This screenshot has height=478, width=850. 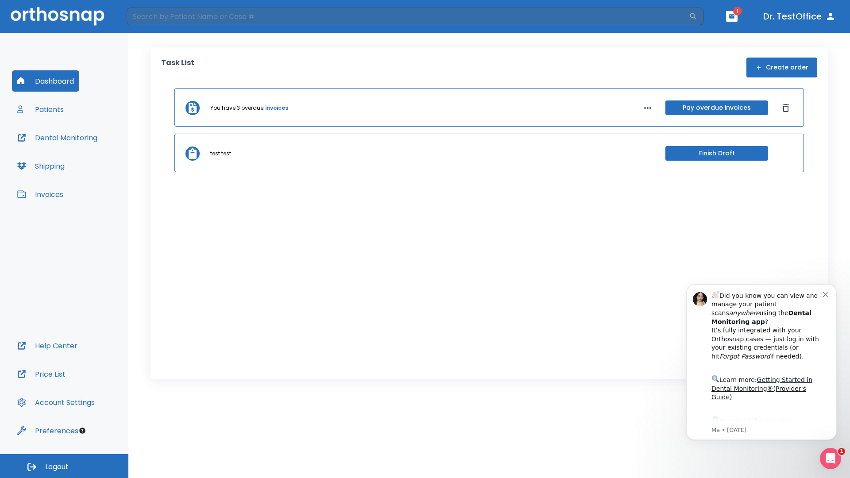 I want to click on p: Message from Ma, sent 3w ago, so click(x=94, y=159).